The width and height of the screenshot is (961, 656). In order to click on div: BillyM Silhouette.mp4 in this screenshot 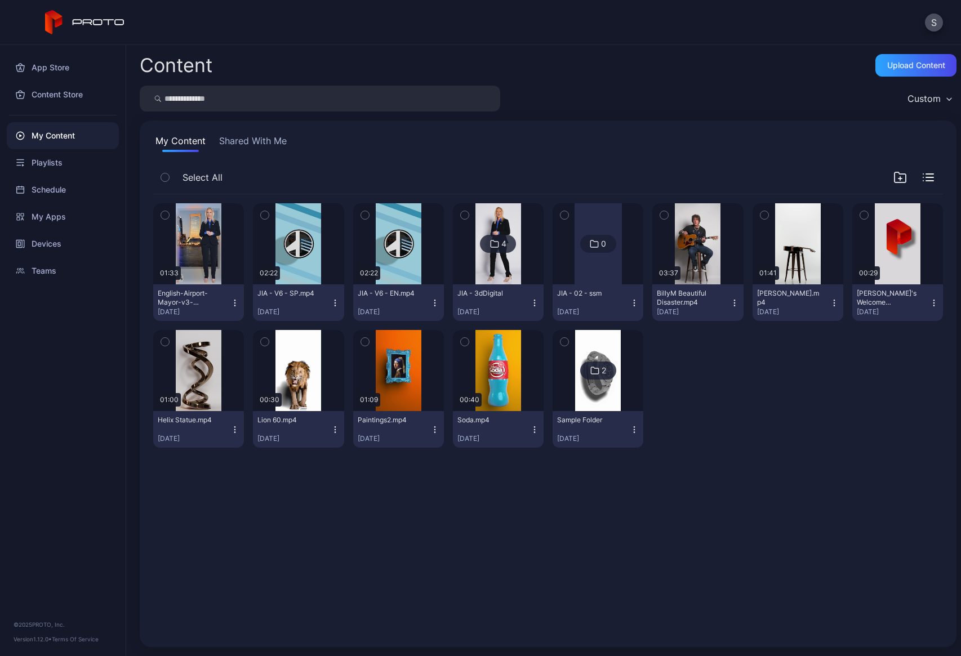, I will do `click(788, 298)`.